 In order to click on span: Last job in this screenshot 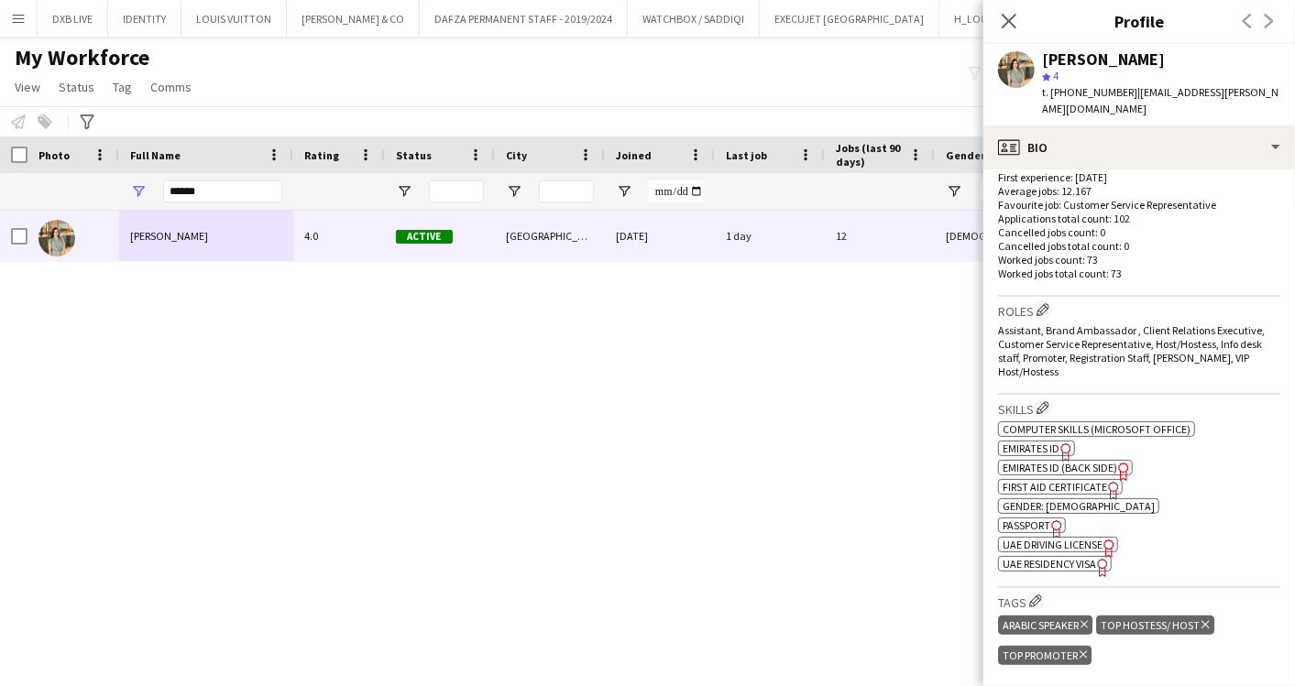, I will do `click(746, 155)`.